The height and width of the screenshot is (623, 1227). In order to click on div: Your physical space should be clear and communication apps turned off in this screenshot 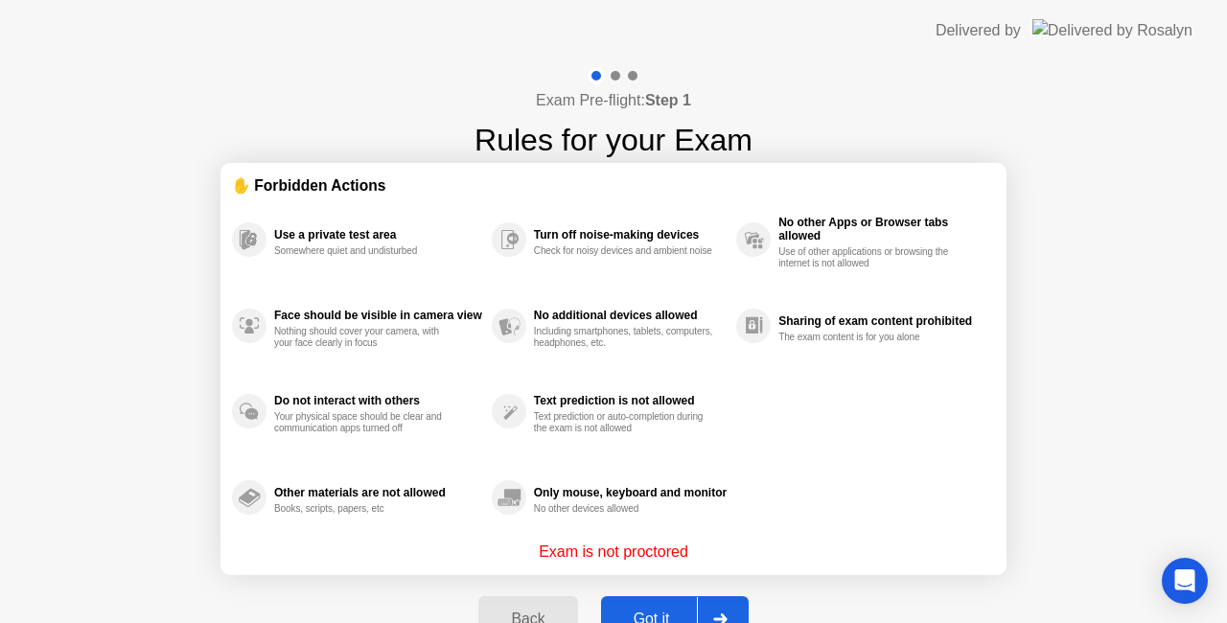, I will do `click(364, 423)`.